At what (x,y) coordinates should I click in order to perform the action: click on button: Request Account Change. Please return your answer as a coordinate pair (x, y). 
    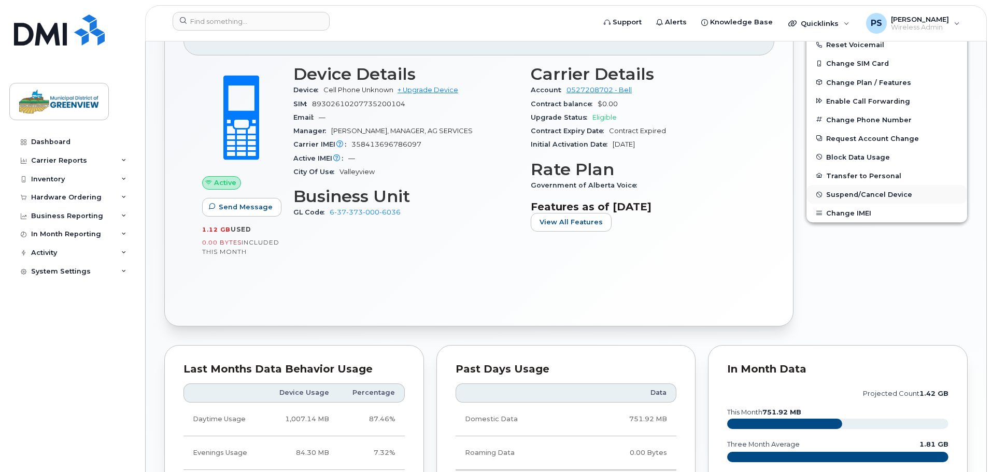
    Looking at the image, I should click on (887, 138).